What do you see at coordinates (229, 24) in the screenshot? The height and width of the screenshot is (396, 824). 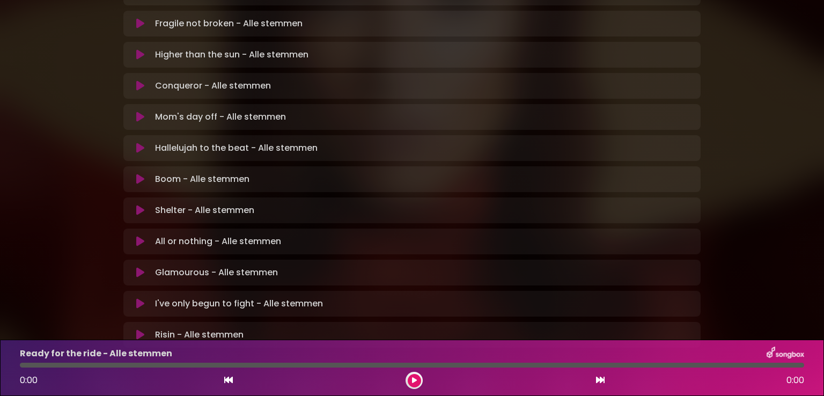 I see `p: Fragile not broken - Alle stemmen` at bounding box center [229, 24].